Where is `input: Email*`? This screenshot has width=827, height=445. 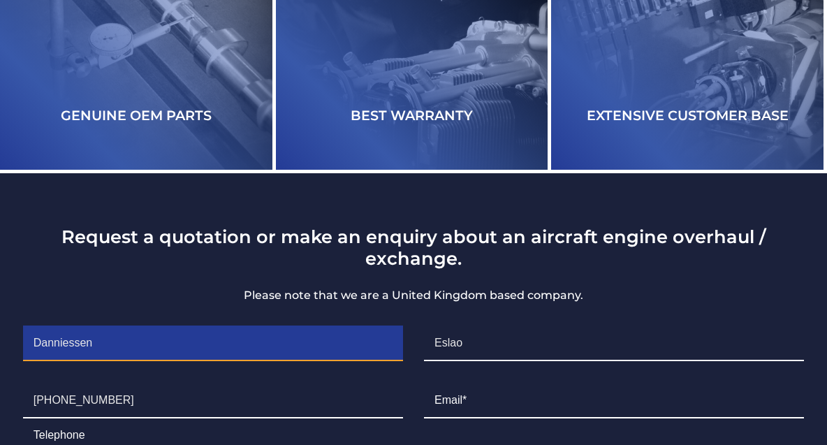 input: Email* is located at coordinates (614, 401).